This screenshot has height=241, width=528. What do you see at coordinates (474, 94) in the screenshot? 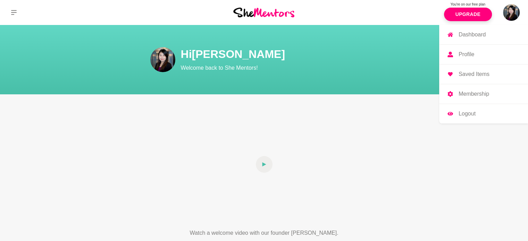
I see `p: Membership` at bounding box center [474, 94].